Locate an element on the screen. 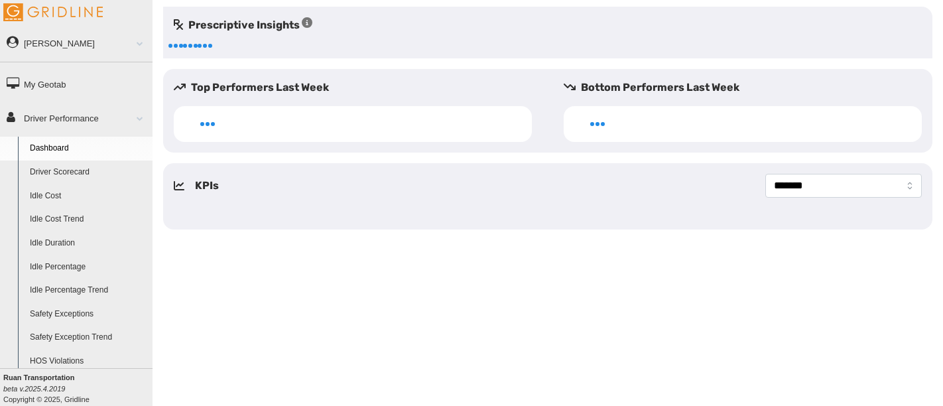 Image resolution: width=943 pixels, height=406 pixels. h5: Bottom Performers Last Week is located at coordinates (748, 88).